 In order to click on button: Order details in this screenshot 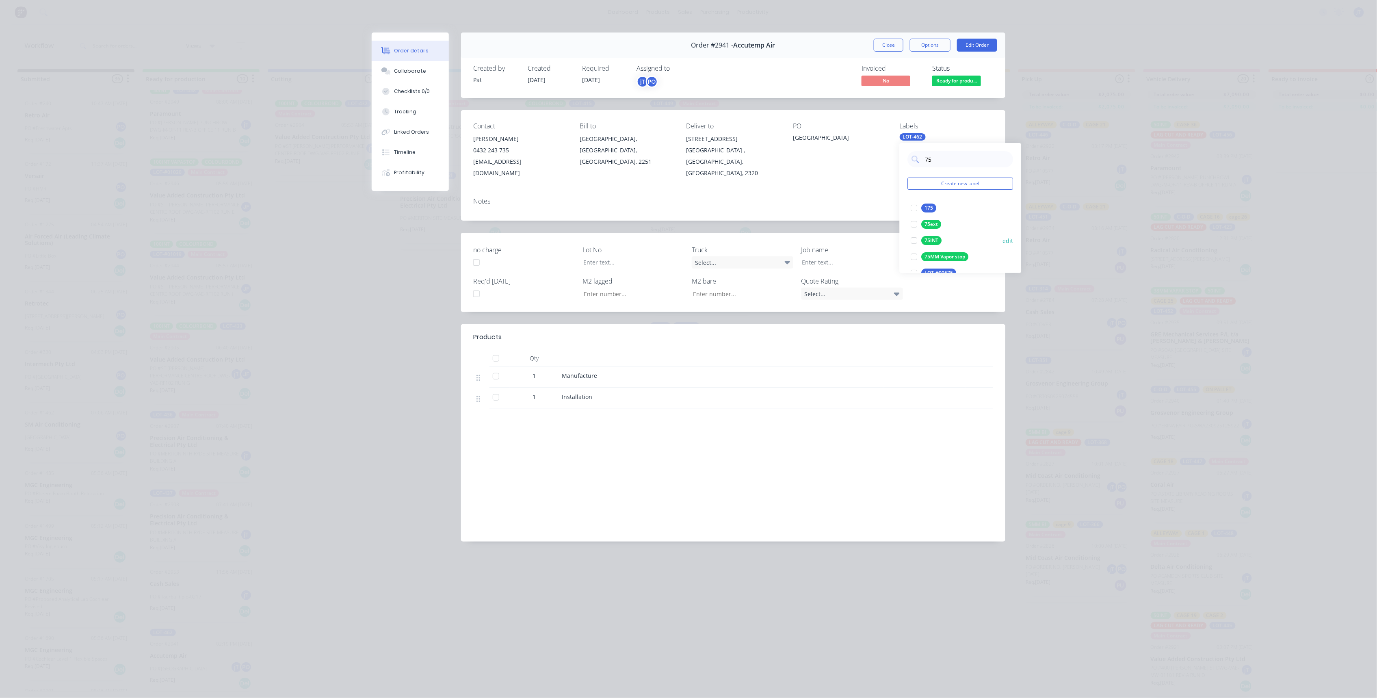, I will do `click(410, 51)`.